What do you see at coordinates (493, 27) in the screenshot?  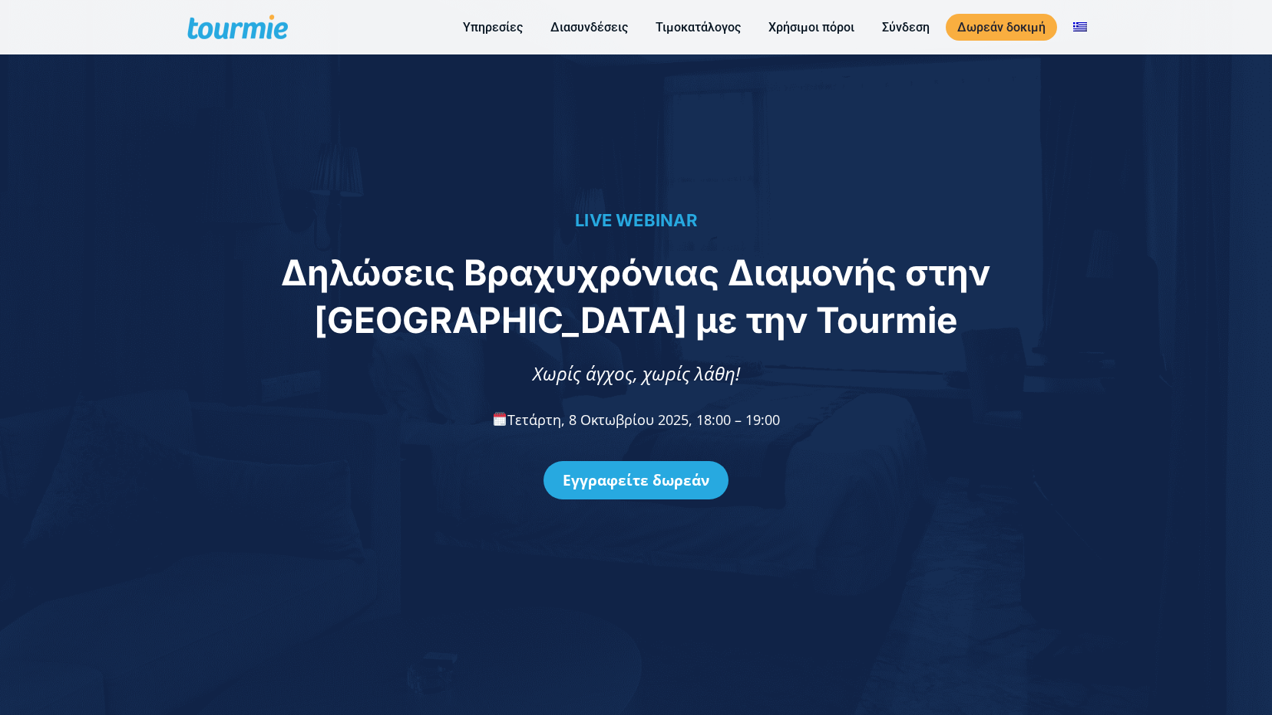 I see `a: Υπηρεσίες` at bounding box center [493, 27].